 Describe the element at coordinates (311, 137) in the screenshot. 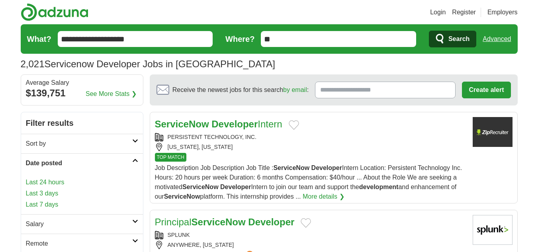

I see `div: PERSISTENT TECHNOLOGY, INC.` at that location.